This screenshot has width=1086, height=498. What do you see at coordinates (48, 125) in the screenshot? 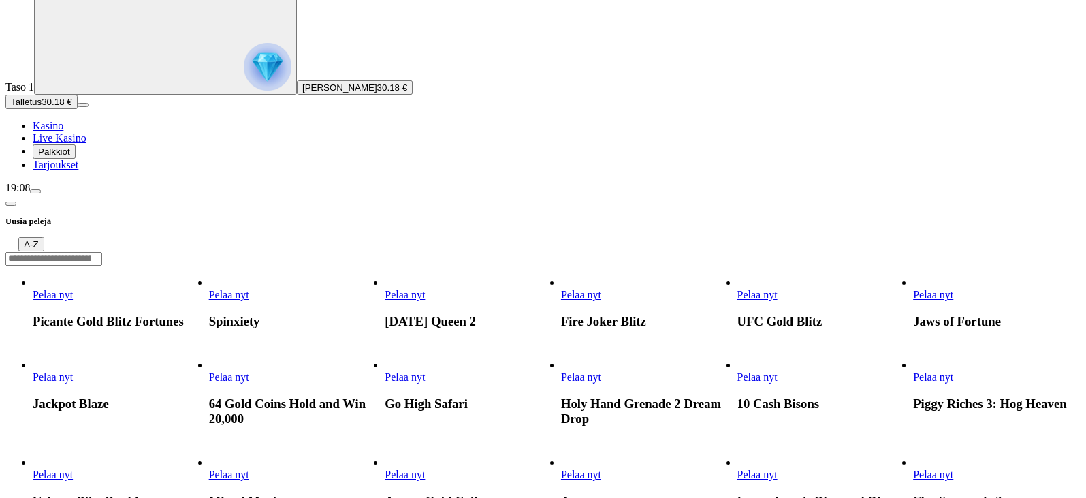
I see `span: Kasino` at bounding box center [48, 125].